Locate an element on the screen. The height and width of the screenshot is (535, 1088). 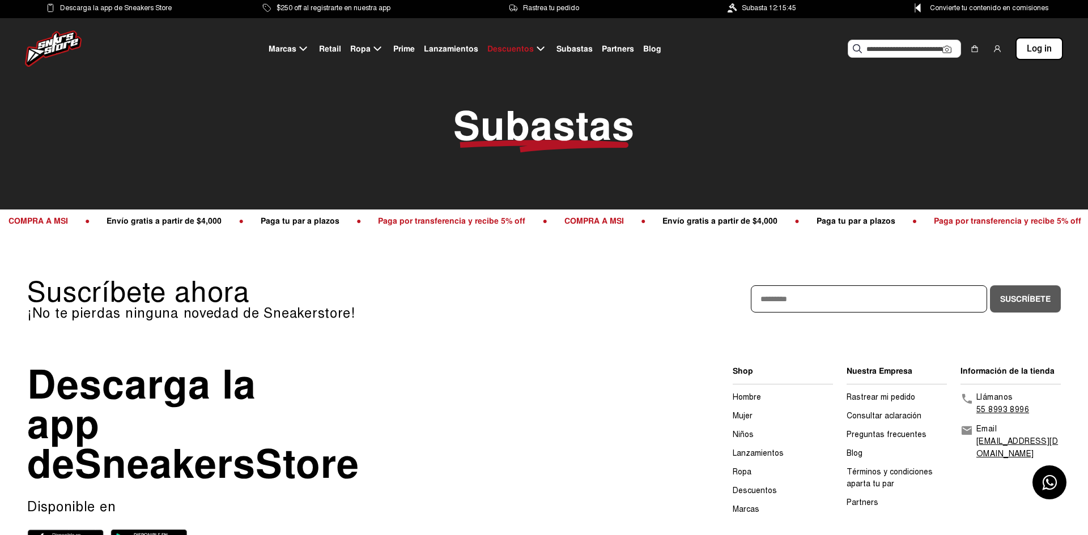
span: COMPRA A MSI is located at coordinates (594, 221).